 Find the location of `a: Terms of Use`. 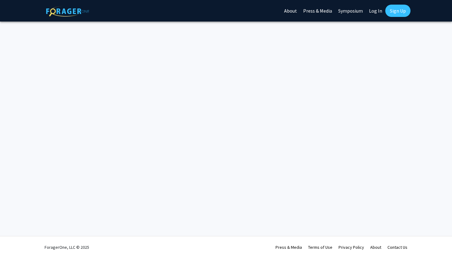

a: Terms of Use is located at coordinates (320, 247).